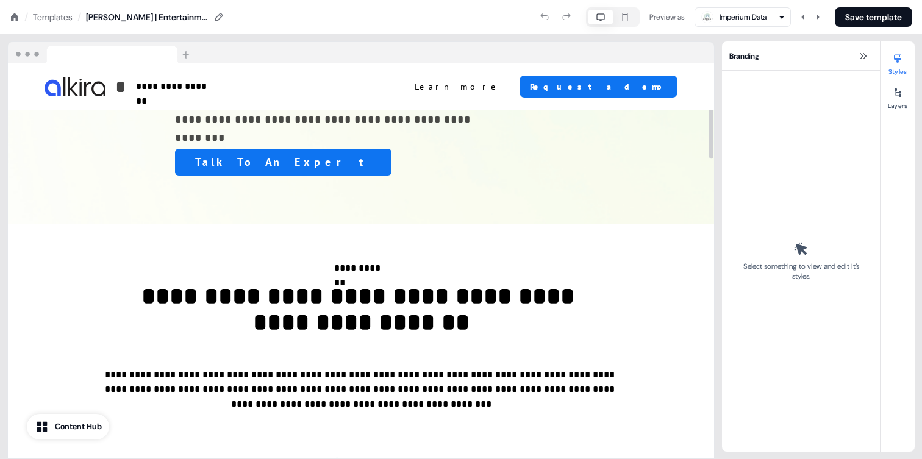  I want to click on button: Save template, so click(873, 17).